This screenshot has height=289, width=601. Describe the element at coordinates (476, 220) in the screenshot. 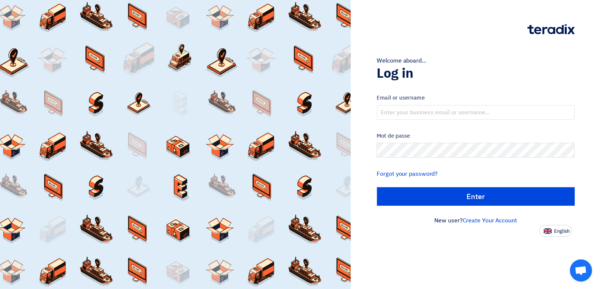

I see `font: New user?` at that location.